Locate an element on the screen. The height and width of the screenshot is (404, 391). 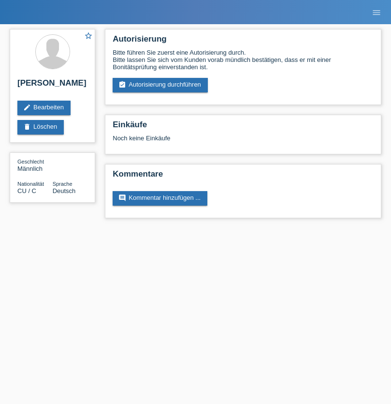
a: menu is located at coordinates (377, 12).